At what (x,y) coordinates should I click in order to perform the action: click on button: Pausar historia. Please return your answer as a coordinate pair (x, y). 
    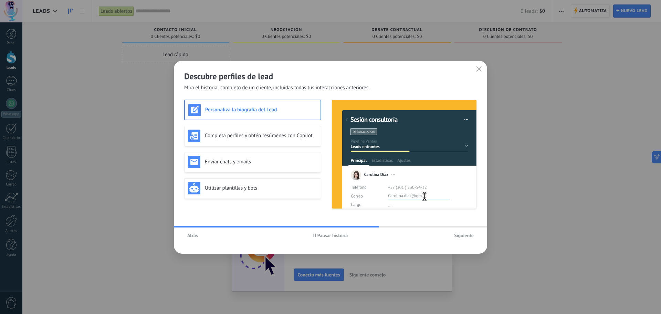
    Looking at the image, I should click on (330, 235).